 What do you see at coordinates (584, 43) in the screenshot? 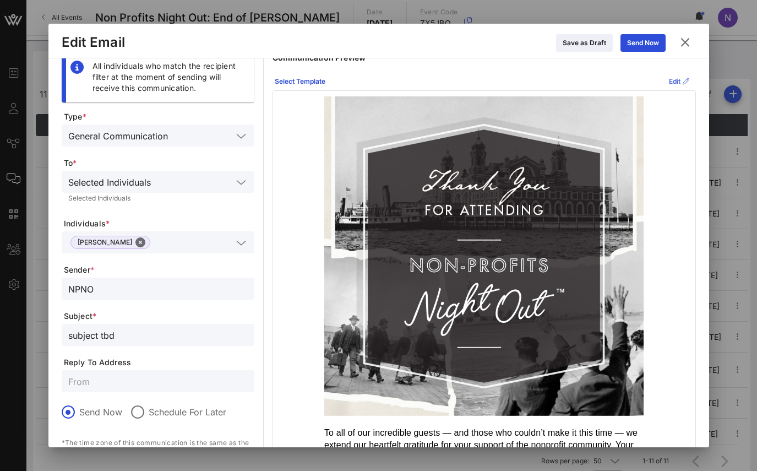
I see `div: Save as Draft` at bounding box center [584, 43].